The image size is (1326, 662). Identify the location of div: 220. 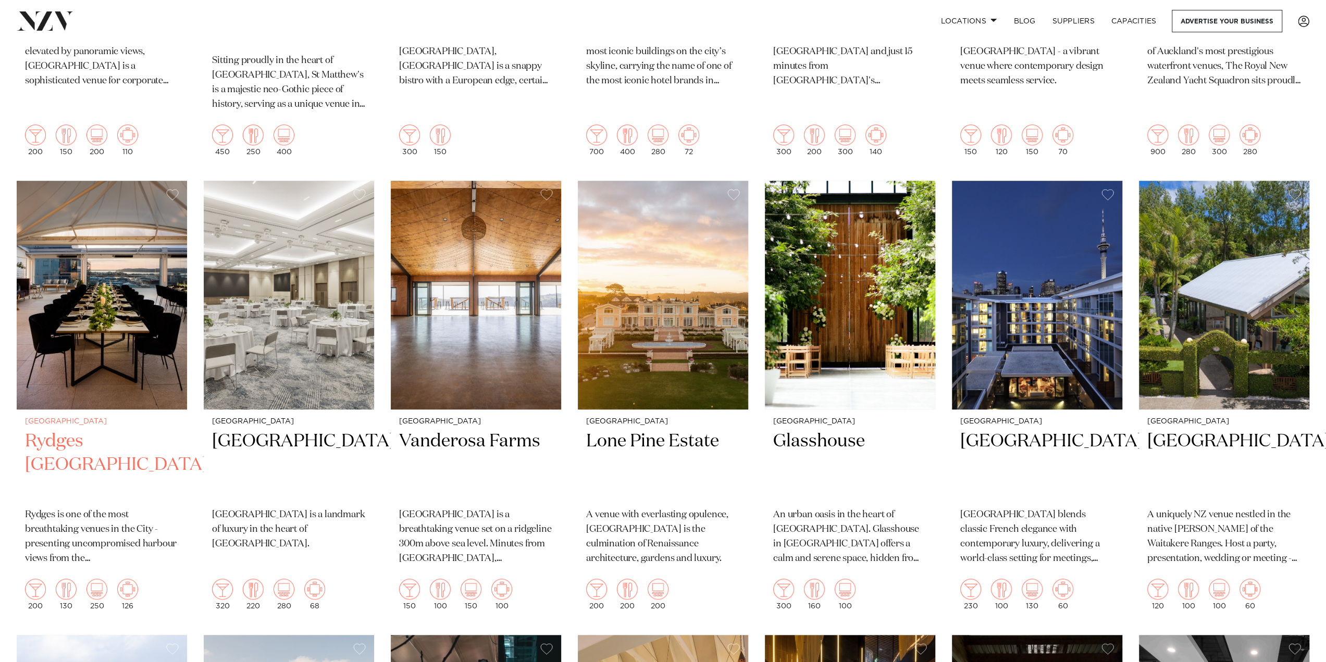
(253, 595).